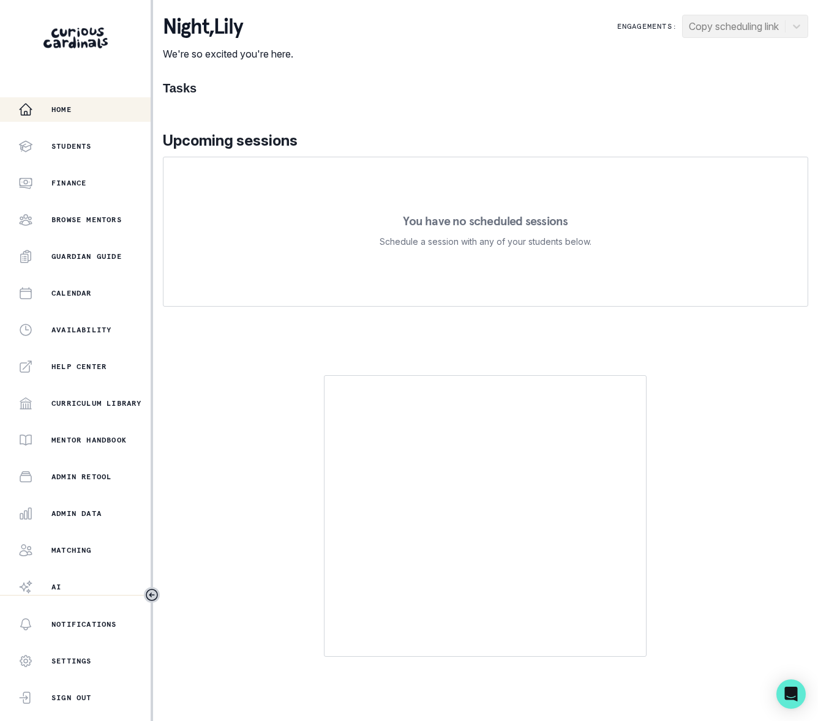 This screenshot has height=721, width=818. I want to click on p: Finance, so click(69, 183).